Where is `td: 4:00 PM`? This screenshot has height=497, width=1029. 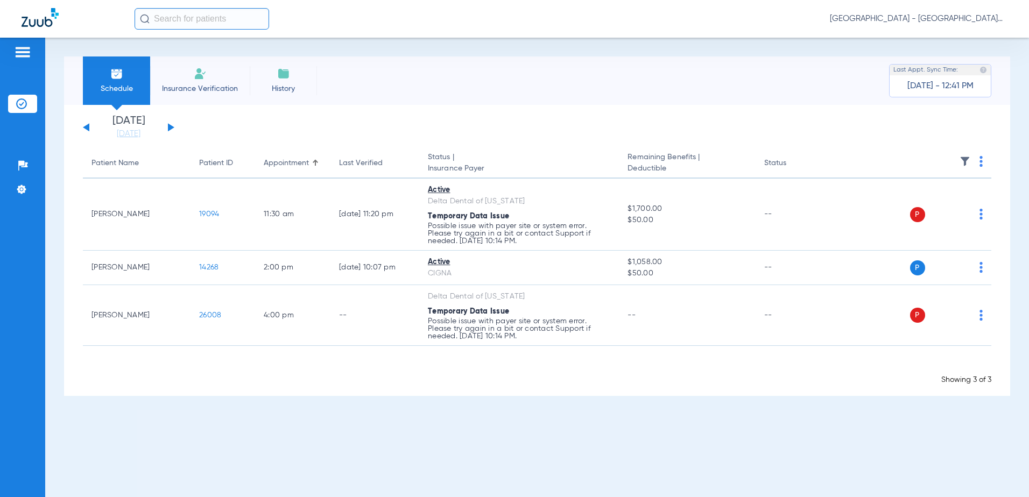
td: 4:00 PM is located at coordinates (293, 315).